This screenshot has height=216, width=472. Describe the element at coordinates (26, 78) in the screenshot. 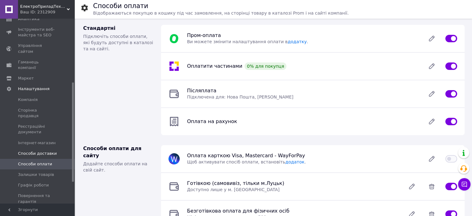

I see `span: Маркет` at that location.